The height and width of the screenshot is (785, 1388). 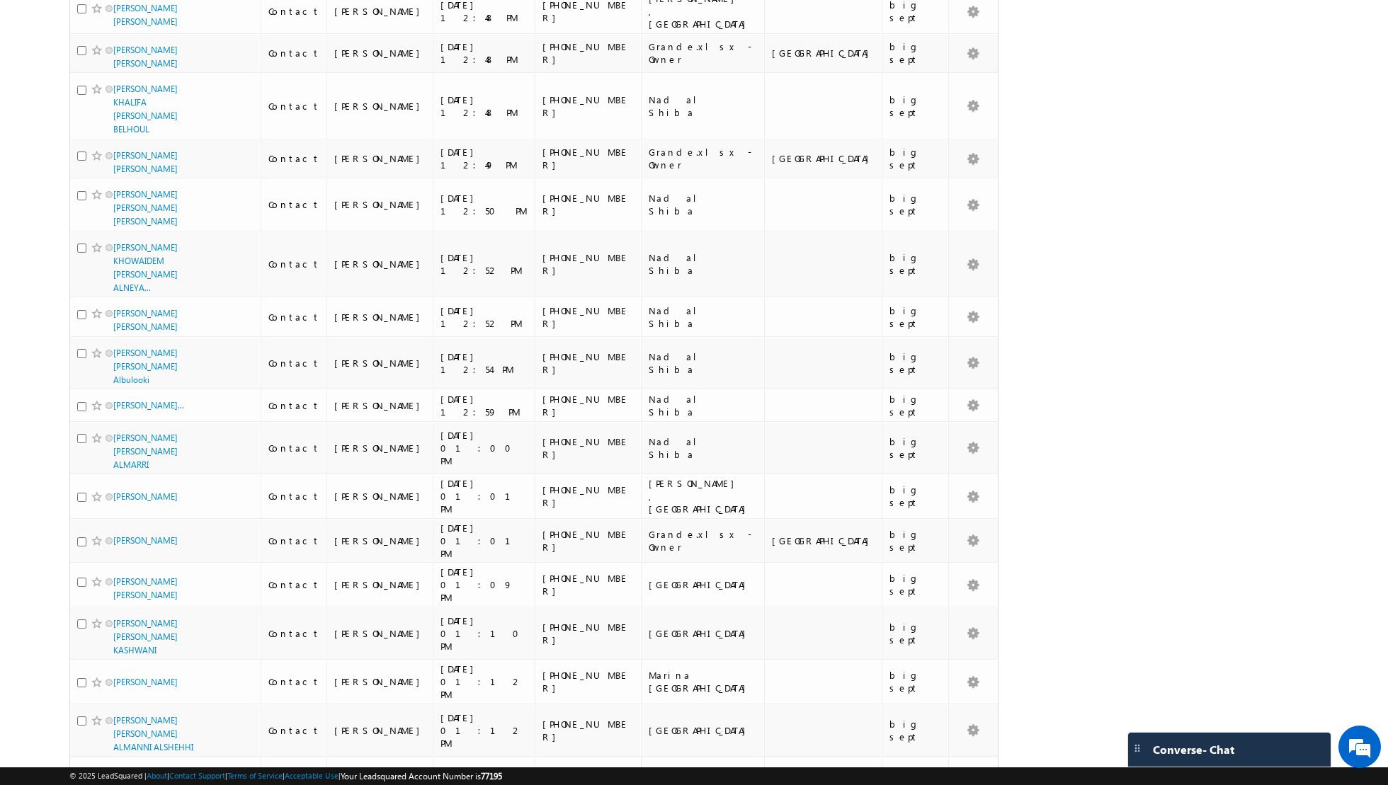 I want to click on span: 77195, so click(x=491, y=776).